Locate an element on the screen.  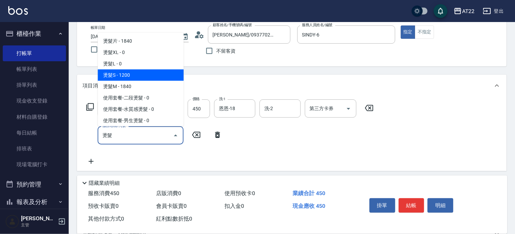
a: 每日結帳 is located at coordinates (34, 133).